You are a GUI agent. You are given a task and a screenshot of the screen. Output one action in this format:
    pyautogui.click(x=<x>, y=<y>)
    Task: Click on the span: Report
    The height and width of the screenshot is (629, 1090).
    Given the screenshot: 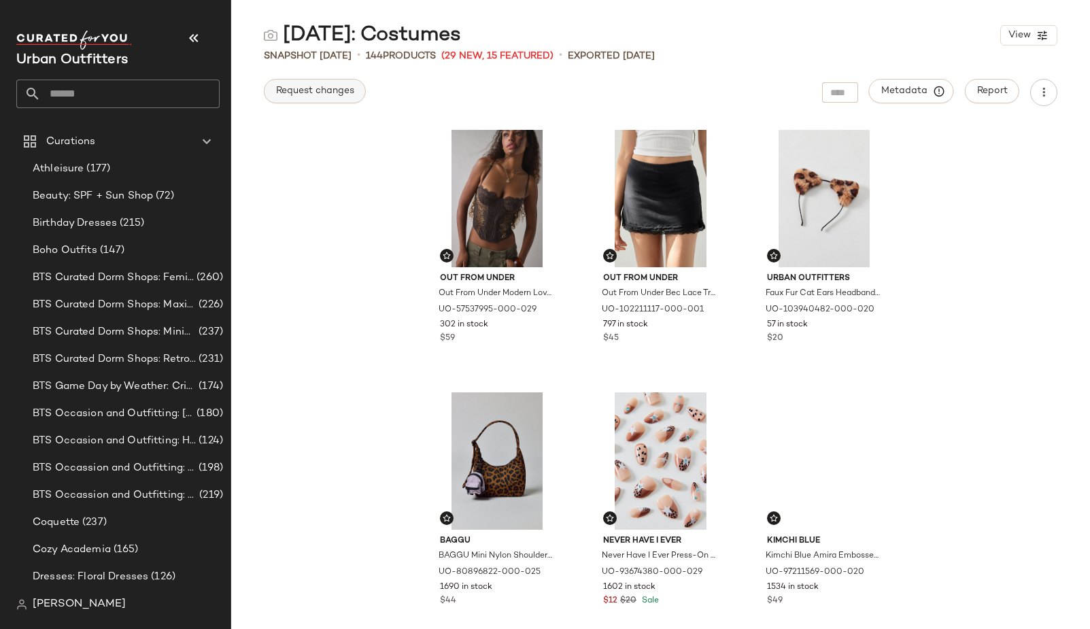 What is the action you would take?
    pyautogui.click(x=992, y=91)
    